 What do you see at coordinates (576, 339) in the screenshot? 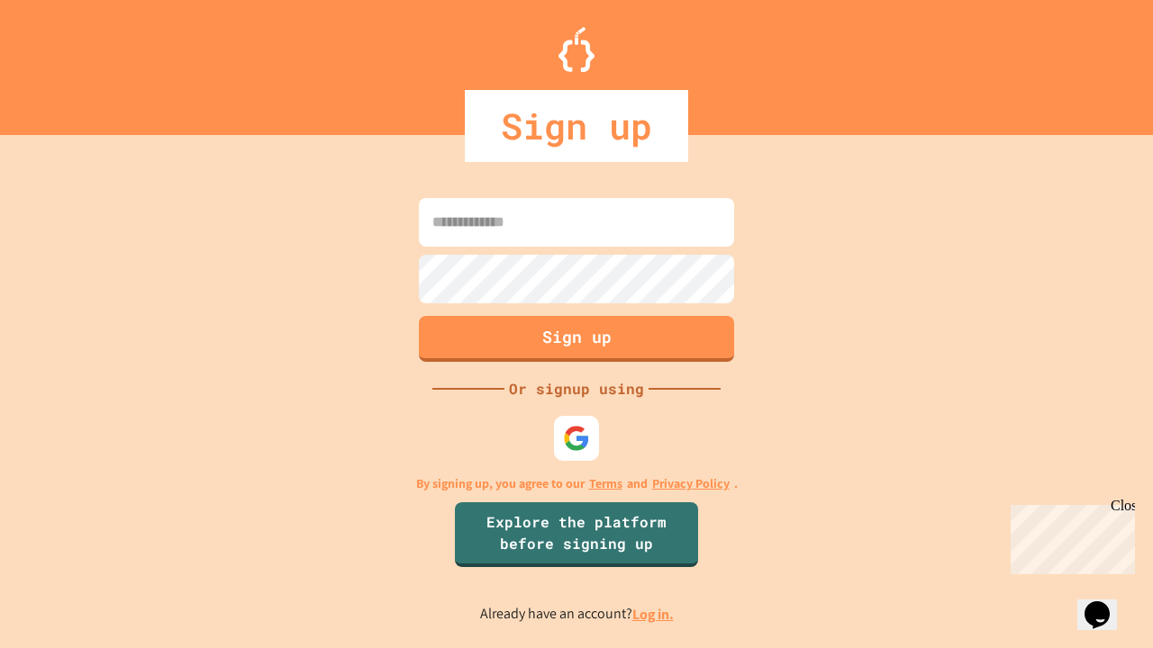
I see `button: Sign up` at bounding box center [576, 339].